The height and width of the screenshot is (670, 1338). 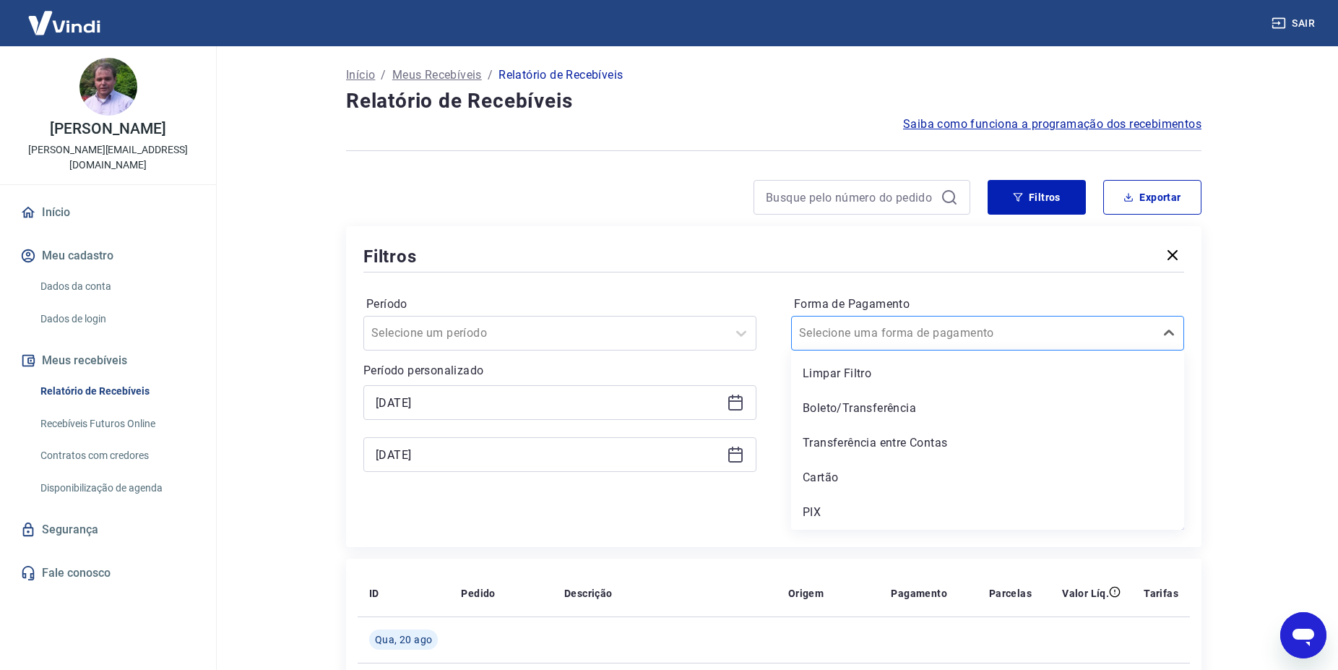 What do you see at coordinates (374, 593) in the screenshot?
I see `p: ID` at bounding box center [374, 593].